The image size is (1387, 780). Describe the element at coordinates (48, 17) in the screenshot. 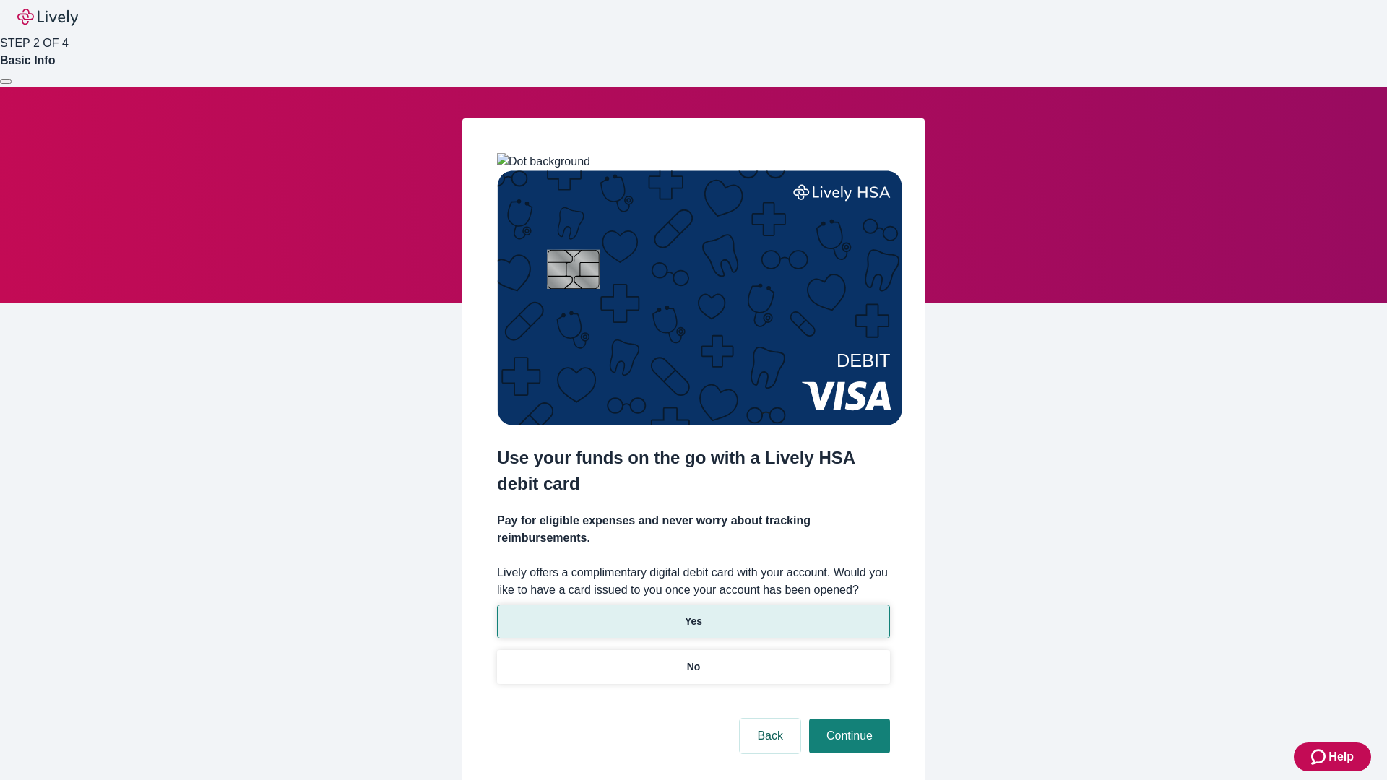

I see `img: Lively` at that location.